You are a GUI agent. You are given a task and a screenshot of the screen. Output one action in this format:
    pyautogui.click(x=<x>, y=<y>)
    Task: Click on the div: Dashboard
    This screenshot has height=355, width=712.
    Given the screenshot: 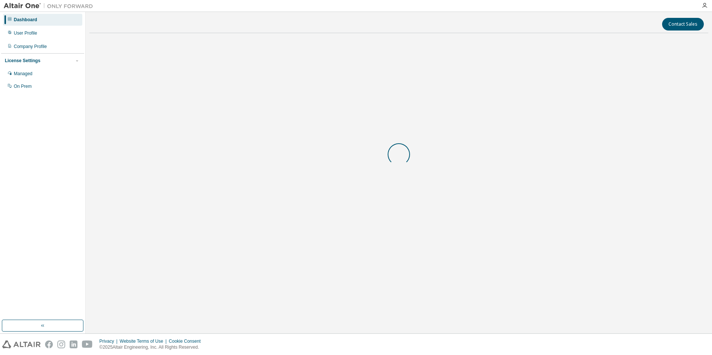 What is the action you would take?
    pyautogui.click(x=25, y=20)
    